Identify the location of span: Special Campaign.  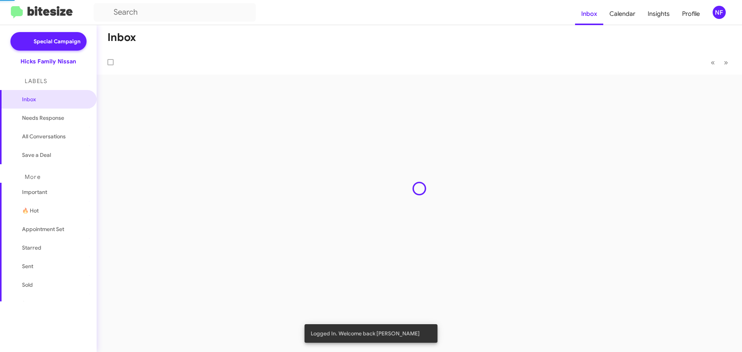
(57, 41).